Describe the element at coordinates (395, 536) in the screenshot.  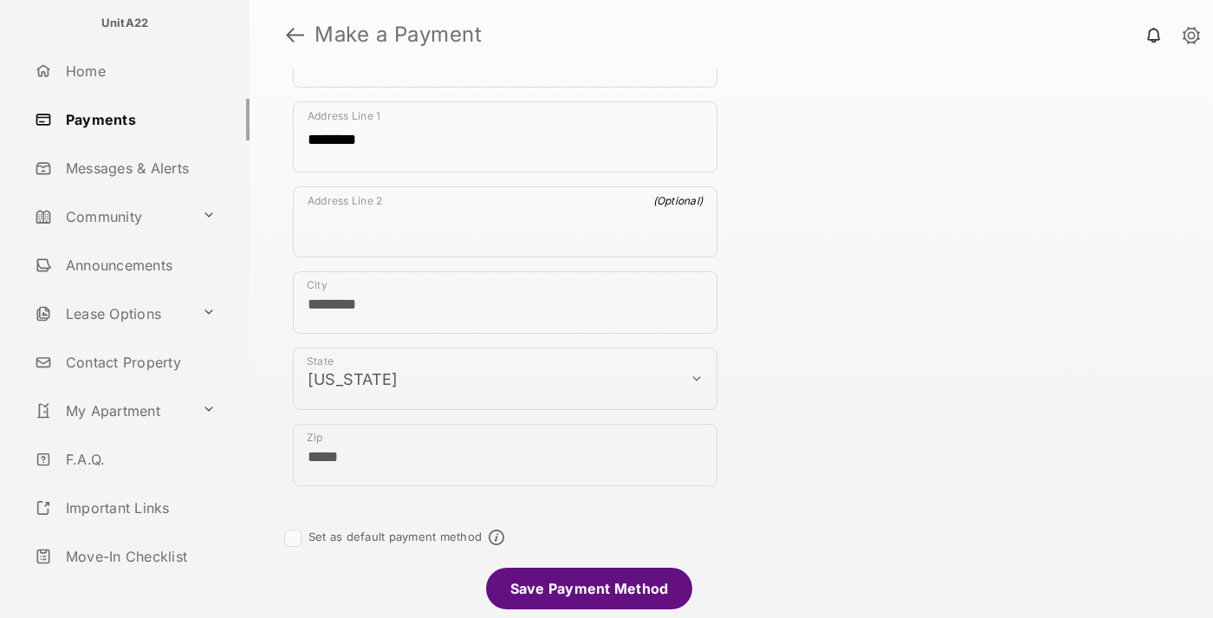
I see `label: Set as default payment method` at that location.